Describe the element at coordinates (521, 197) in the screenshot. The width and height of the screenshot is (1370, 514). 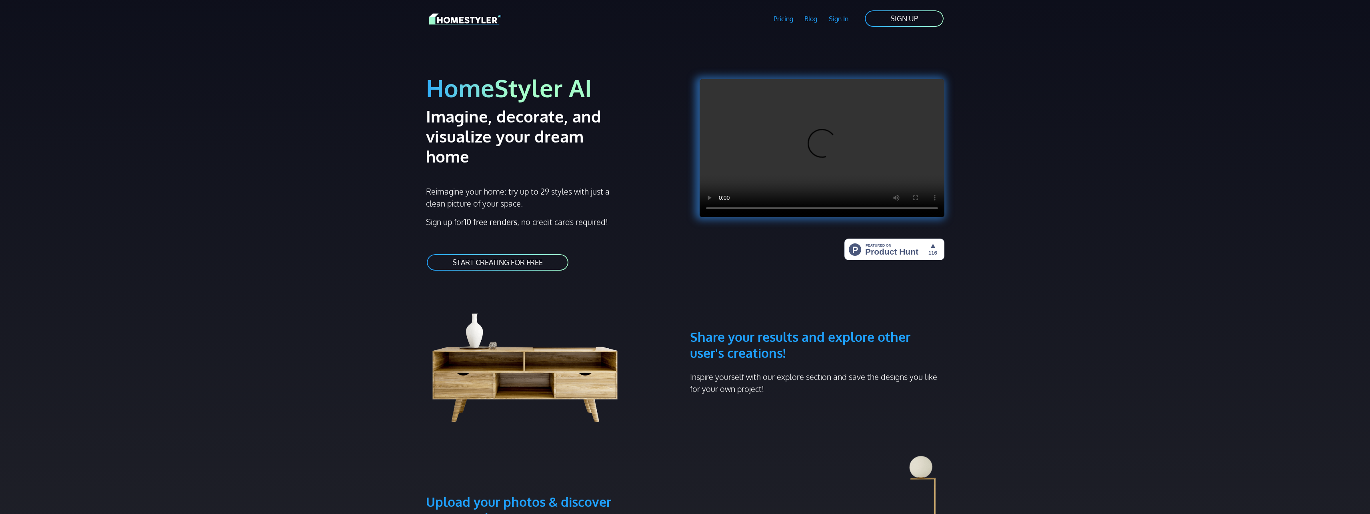
I see `p: Reimagine your home: try up to 29 styles with just a clean picture of your space.` at that location.